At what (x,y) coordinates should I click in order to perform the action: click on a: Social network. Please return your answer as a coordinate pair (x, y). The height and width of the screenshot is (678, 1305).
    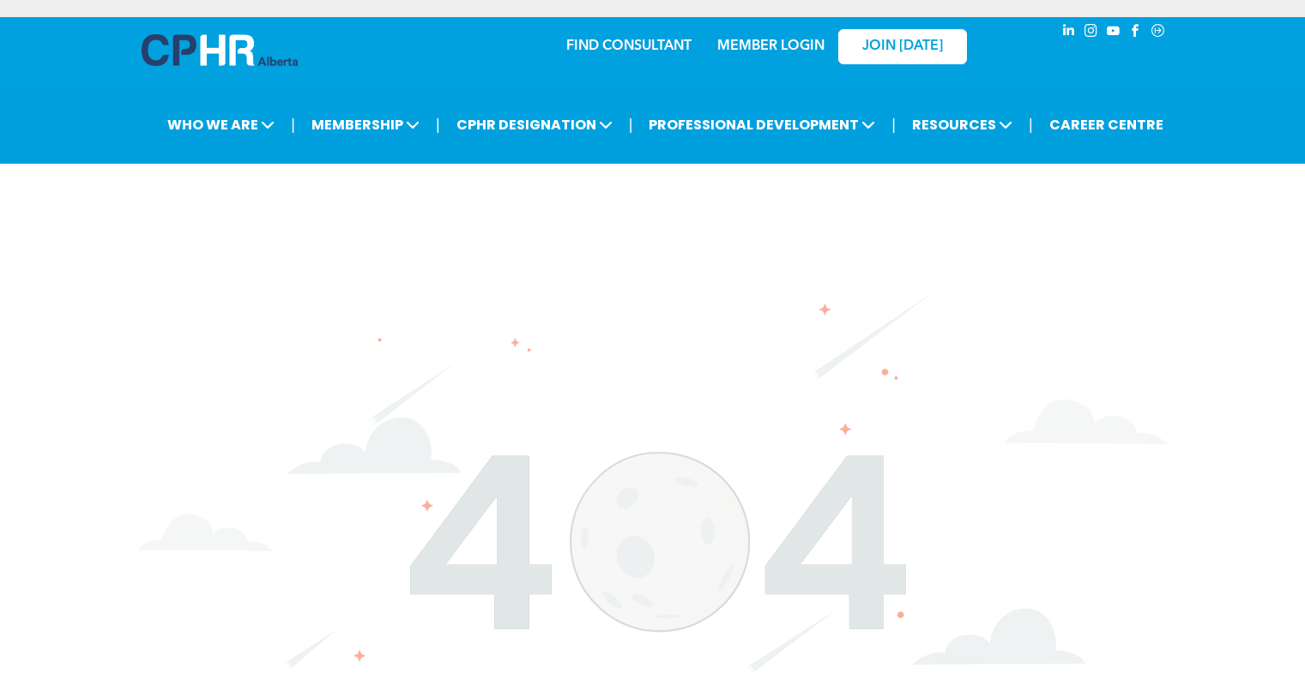
    Looking at the image, I should click on (1158, 33).